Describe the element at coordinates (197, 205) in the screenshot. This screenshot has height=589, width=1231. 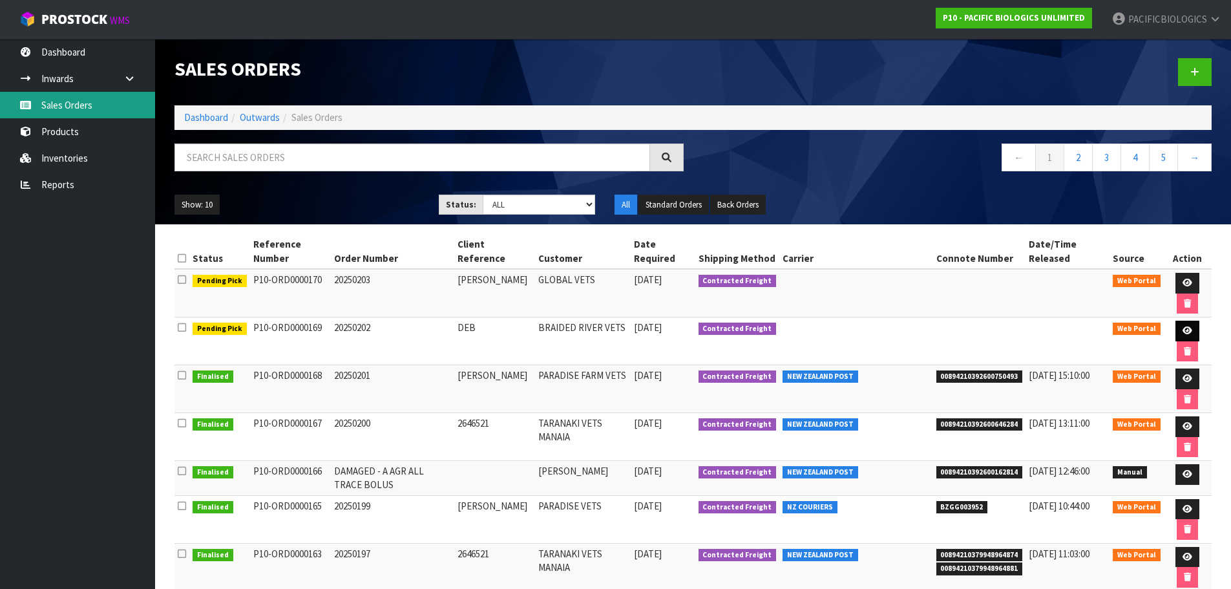
I see `button: Show: 10` at that location.